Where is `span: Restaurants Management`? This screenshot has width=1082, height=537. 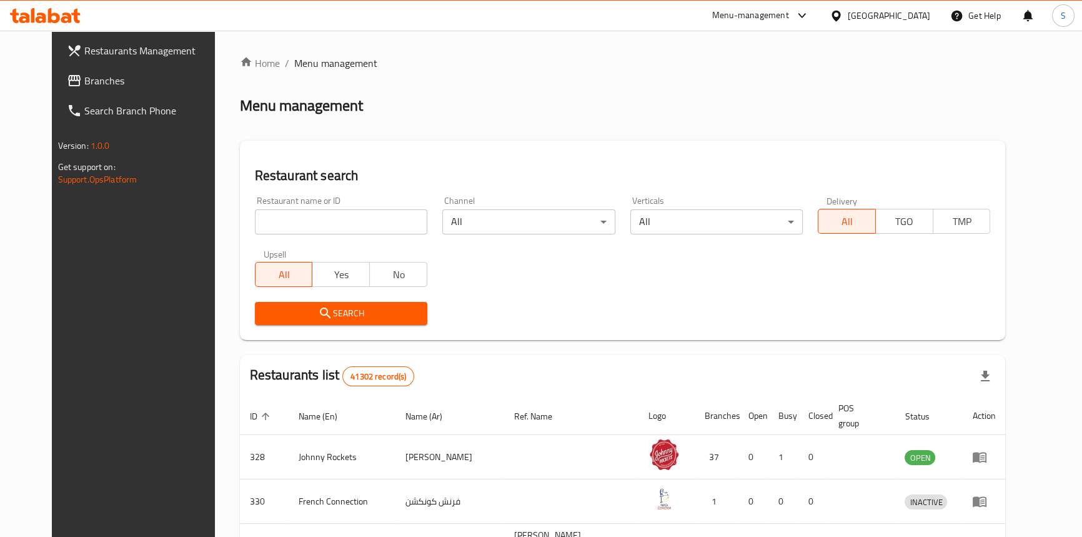 span: Restaurants Management is located at coordinates (153, 51).